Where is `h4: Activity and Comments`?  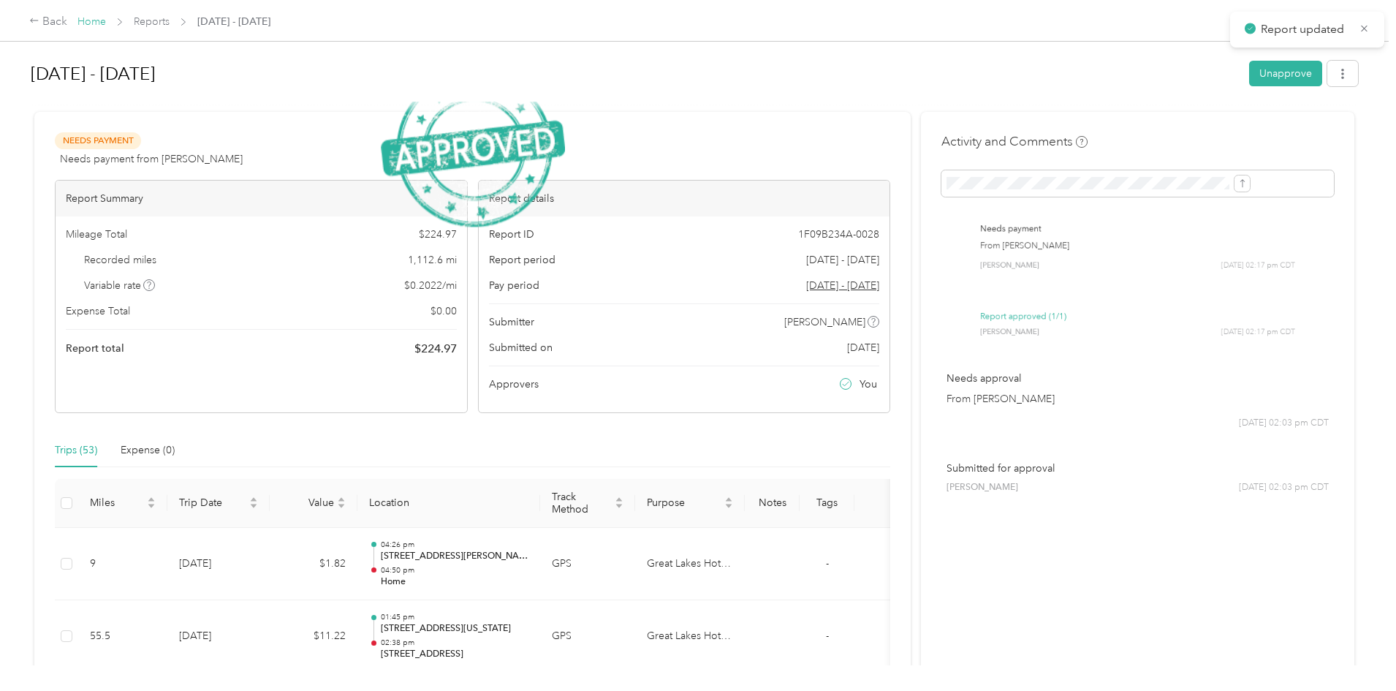
h4: Activity and Comments is located at coordinates (1014, 141).